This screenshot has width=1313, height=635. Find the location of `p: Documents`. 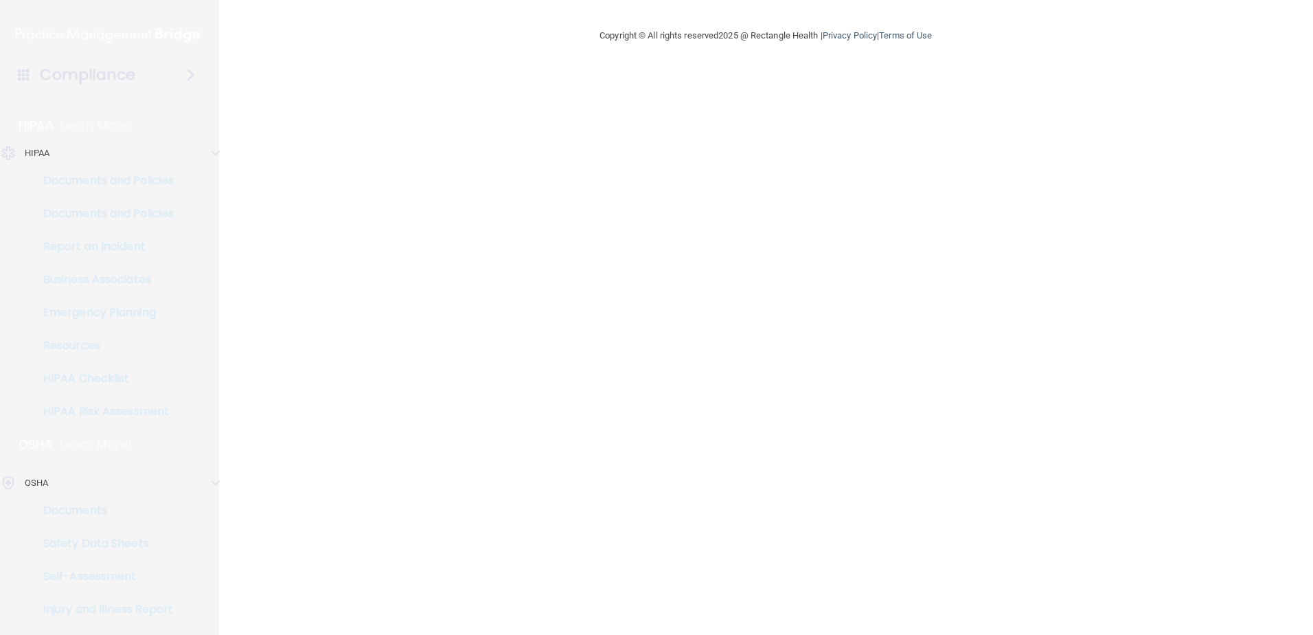

p: Documents is located at coordinates (102, 510).